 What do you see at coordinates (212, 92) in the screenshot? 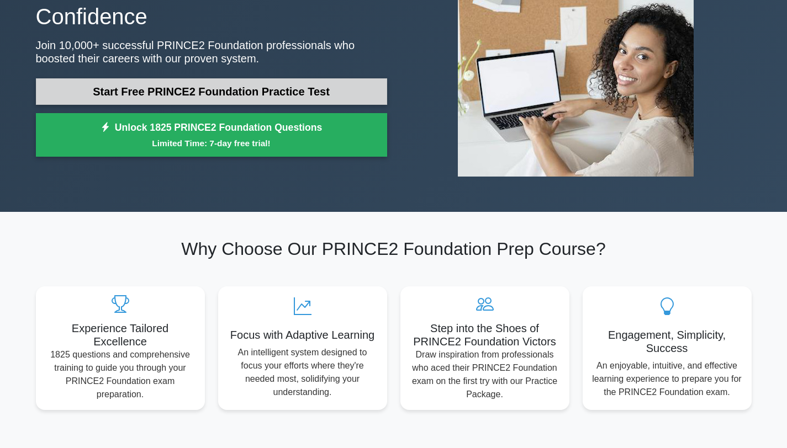
I see `a: Start Free PRINCE2 Foundation Practice Test` at bounding box center [212, 92].